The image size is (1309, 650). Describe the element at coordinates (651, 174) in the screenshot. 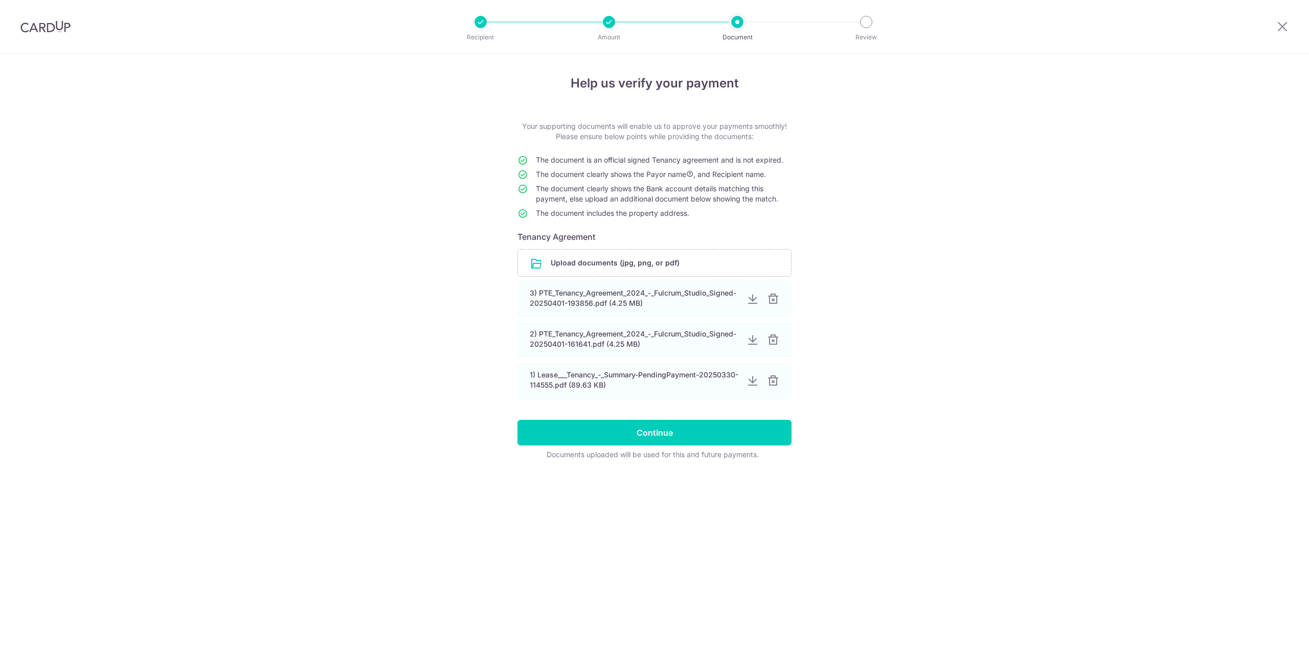

I see `span: The document clearly shows the Payor name , and Recipient name.` at that location.